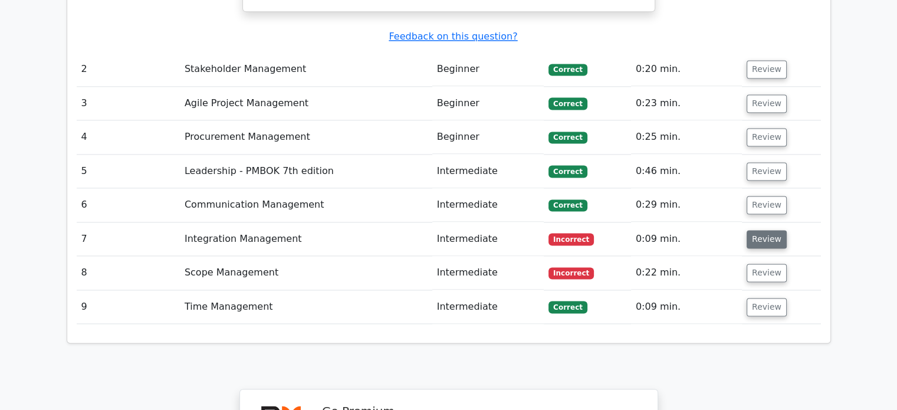  Describe the element at coordinates (306, 239) in the screenshot. I see `td: Integration Management` at that location.